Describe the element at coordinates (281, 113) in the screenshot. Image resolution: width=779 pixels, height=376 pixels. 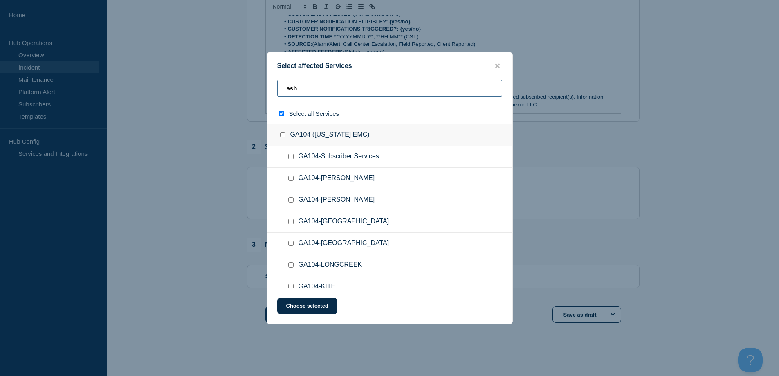
I see `input: select all checkbox` at that location.